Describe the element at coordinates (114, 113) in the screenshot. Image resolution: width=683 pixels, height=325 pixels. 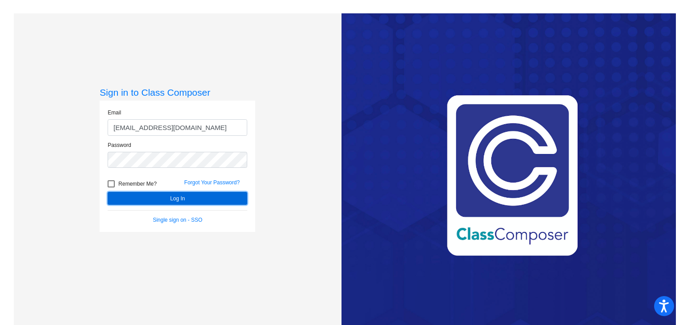
I see `label: Email` at that location.